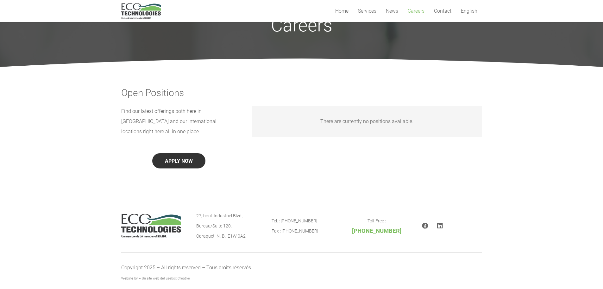  What do you see at coordinates (141, 11) in the screenshot?
I see `a: logo_EcoTech_ASDR_RGB` at bounding box center [141, 11].